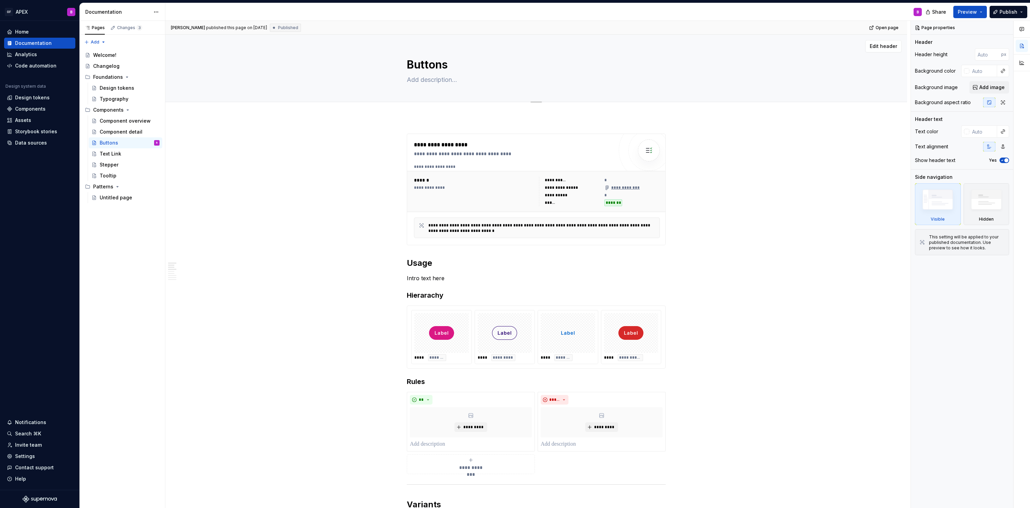  I want to click on div: Design system data, so click(26, 86).